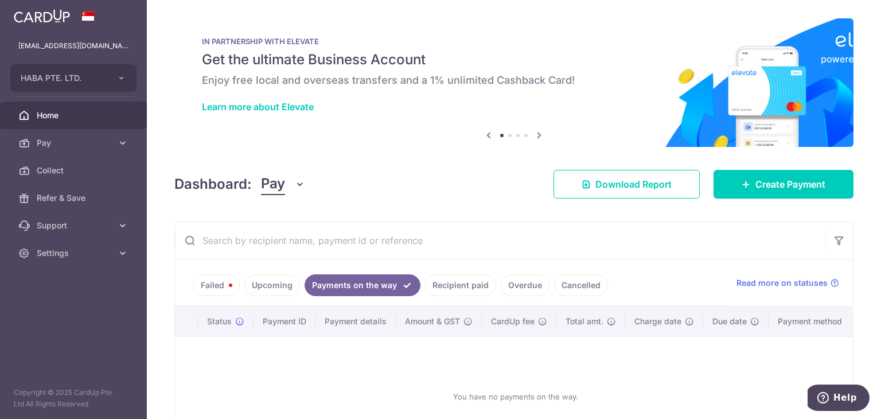 The width and height of the screenshot is (881, 419). I want to click on a: Cancelled, so click(581, 285).